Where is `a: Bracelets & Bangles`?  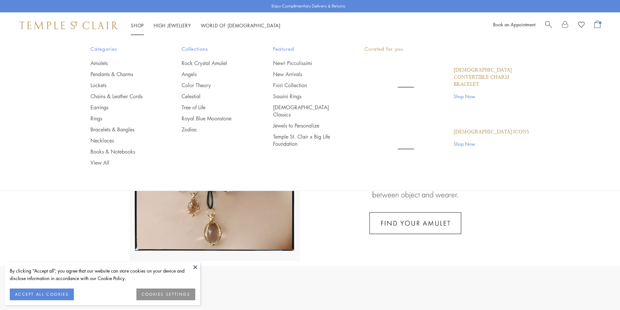
a: Bracelets & Bangles is located at coordinates (123, 130).